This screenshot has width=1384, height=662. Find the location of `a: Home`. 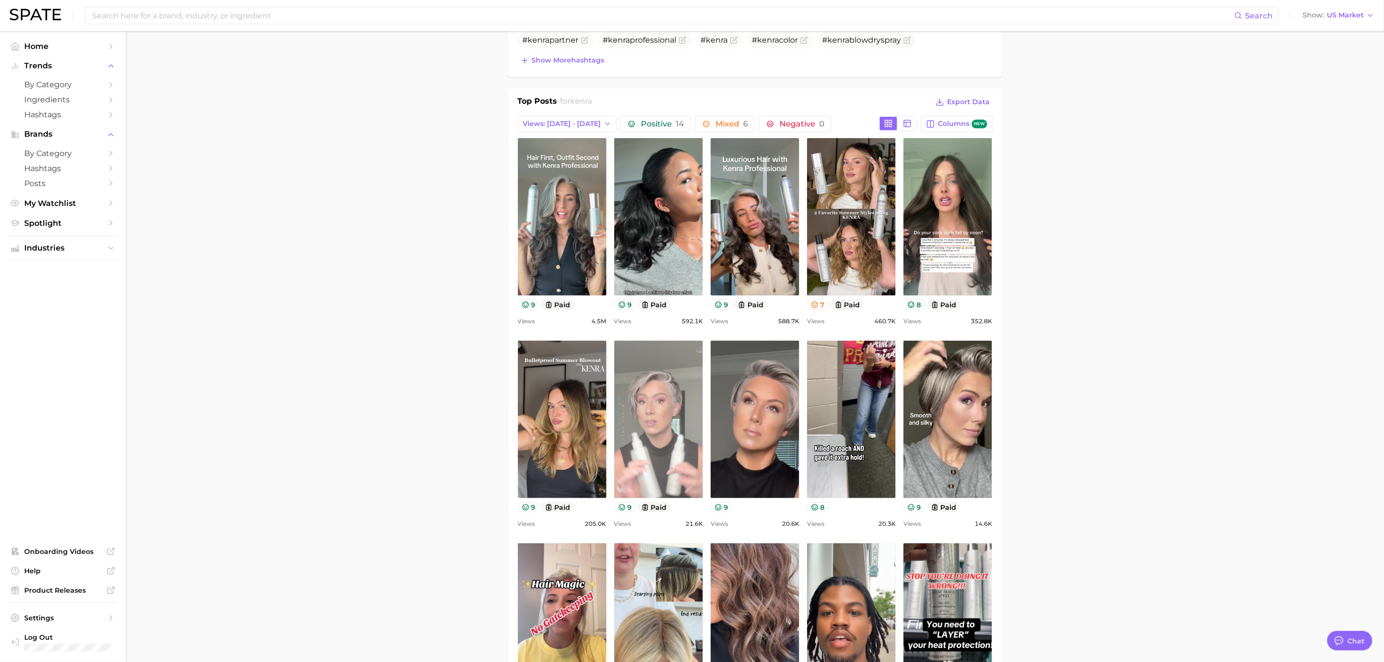

a: Home is located at coordinates (63, 46).